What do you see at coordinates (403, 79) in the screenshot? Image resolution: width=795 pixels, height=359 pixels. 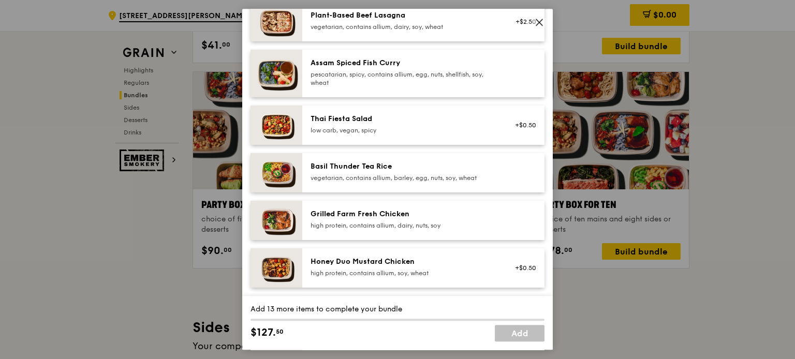 I see `div: pescatarian, spicy, contains allium, egg, nuts, shellfish, soy, wheat` at bounding box center [403, 79].